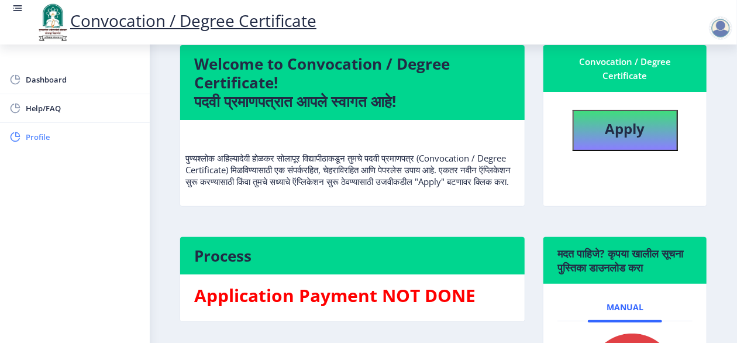  I want to click on span: Help/FAQ, so click(83, 108).